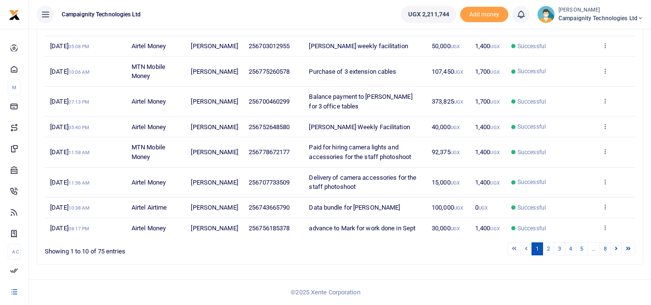  I want to click on span: 256707733509, so click(269, 182).